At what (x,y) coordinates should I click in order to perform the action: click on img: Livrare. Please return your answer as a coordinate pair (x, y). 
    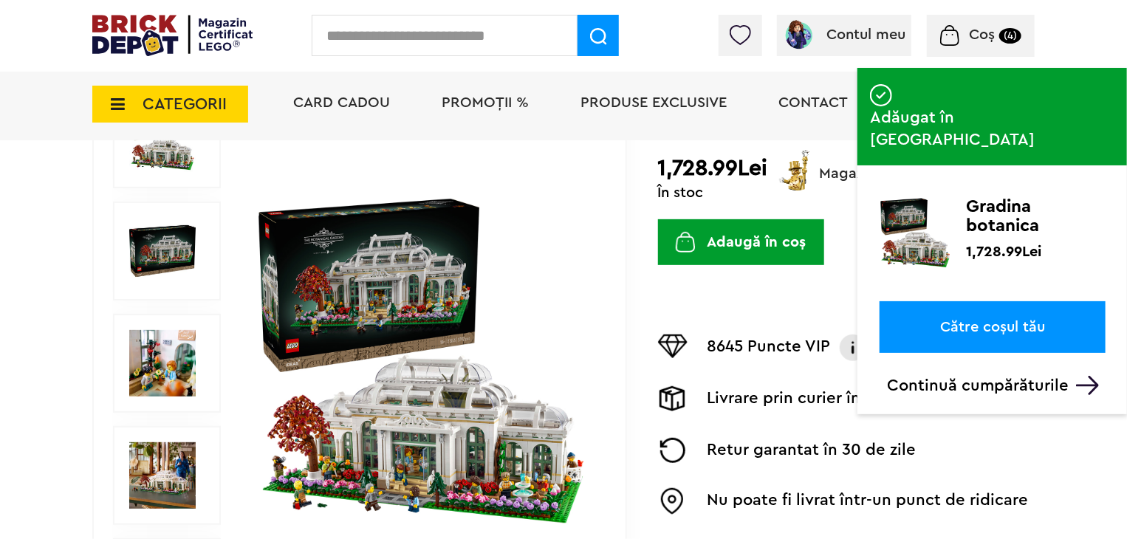
    Looking at the image, I should click on (673, 399).